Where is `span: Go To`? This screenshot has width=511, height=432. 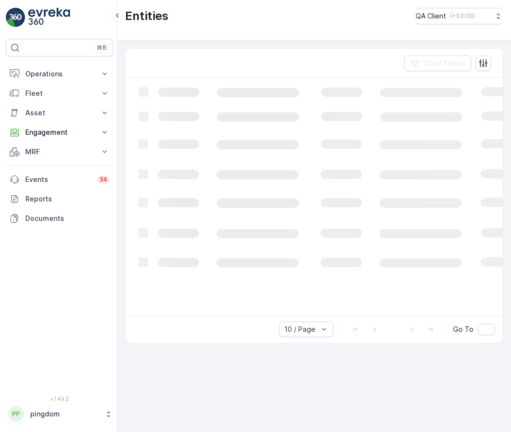 span: Go To is located at coordinates (464, 330).